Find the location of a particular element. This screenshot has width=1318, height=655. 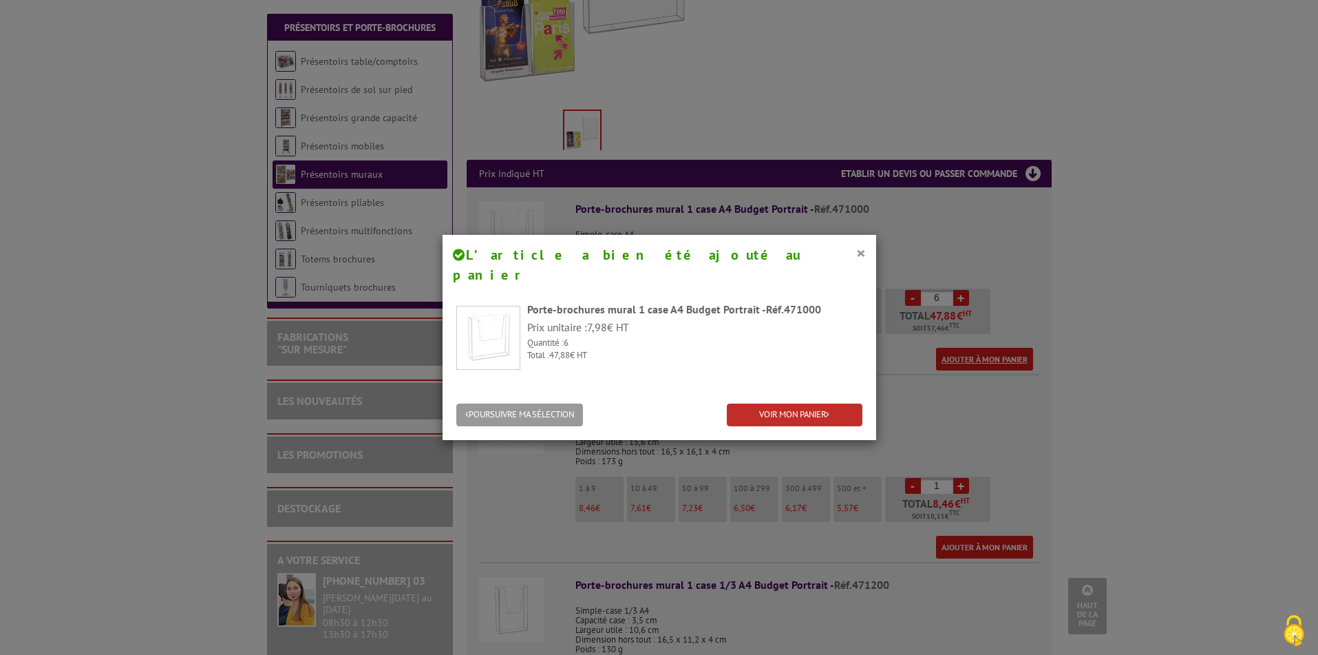

p: Total : € HT is located at coordinates (694, 355).